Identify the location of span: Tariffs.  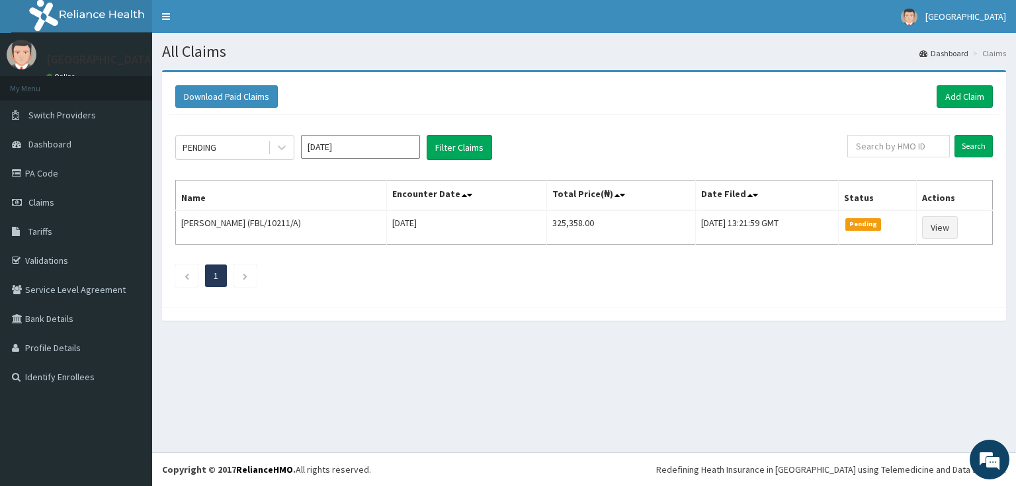
(40, 231).